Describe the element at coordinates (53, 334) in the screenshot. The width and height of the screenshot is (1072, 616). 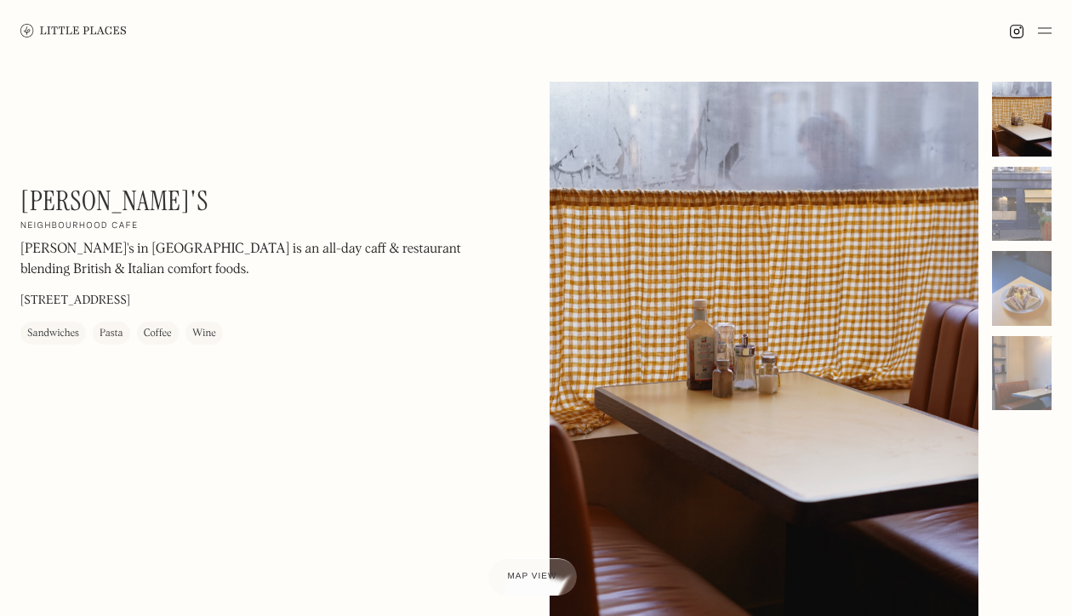
I see `div: Sandwiches` at that location.